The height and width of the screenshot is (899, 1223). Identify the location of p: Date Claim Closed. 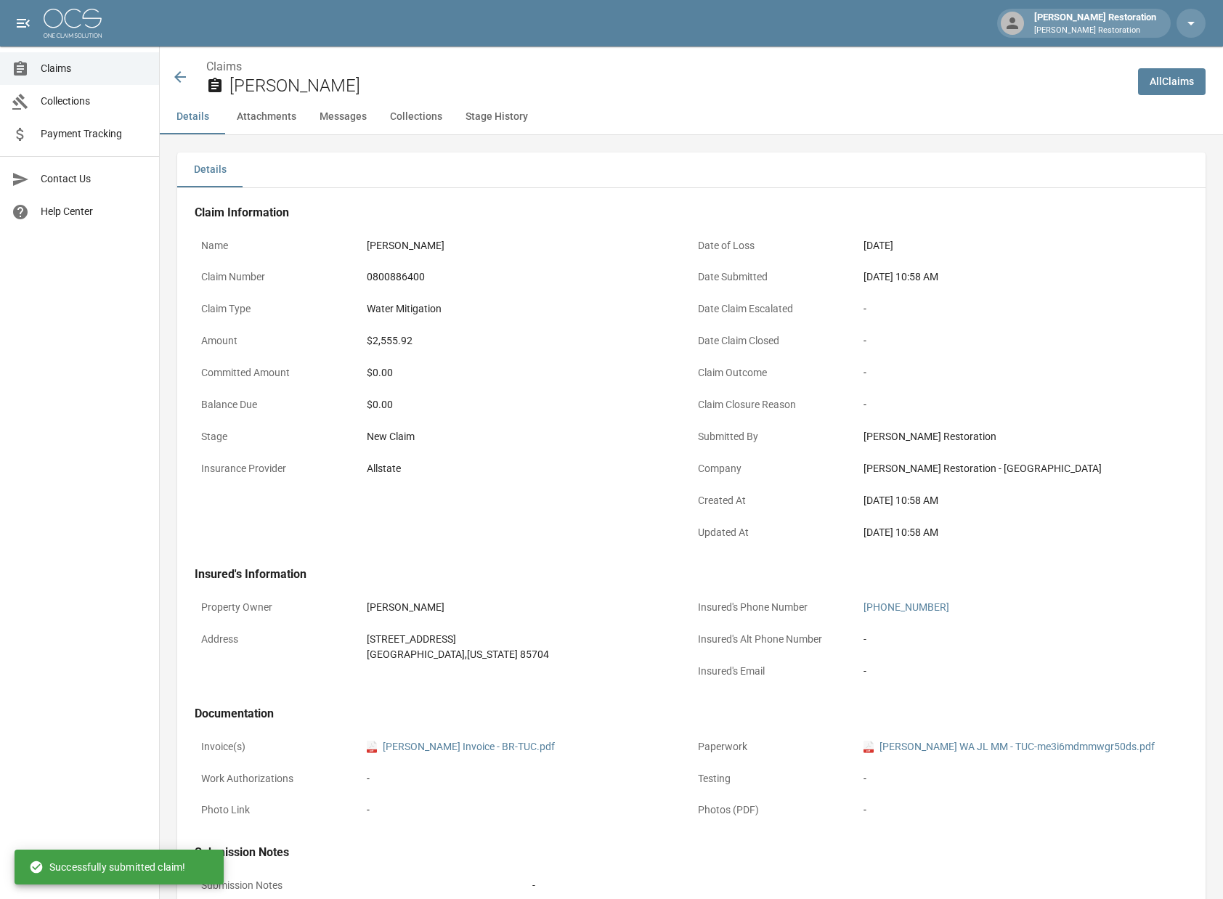
(774, 341).